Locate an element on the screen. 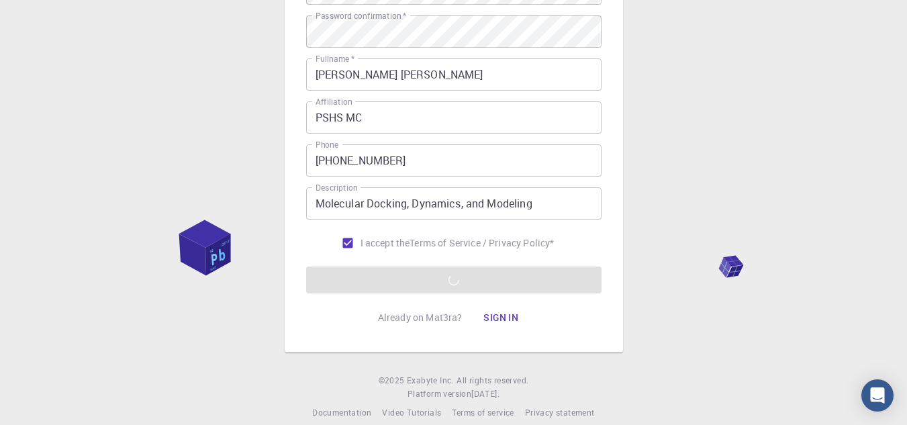  p: Terms of Service / Privacy Policy * is located at coordinates (481, 243).